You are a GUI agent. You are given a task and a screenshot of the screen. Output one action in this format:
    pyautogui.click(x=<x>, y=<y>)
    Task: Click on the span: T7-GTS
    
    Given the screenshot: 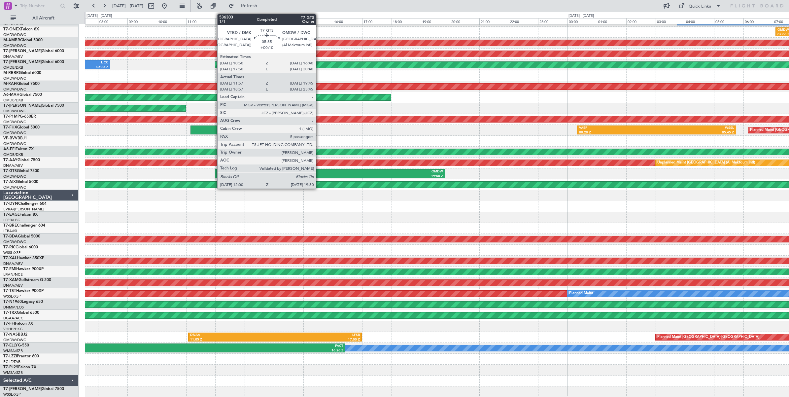 What is the action you would take?
    pyautogui.click(x=10, y=171)
    